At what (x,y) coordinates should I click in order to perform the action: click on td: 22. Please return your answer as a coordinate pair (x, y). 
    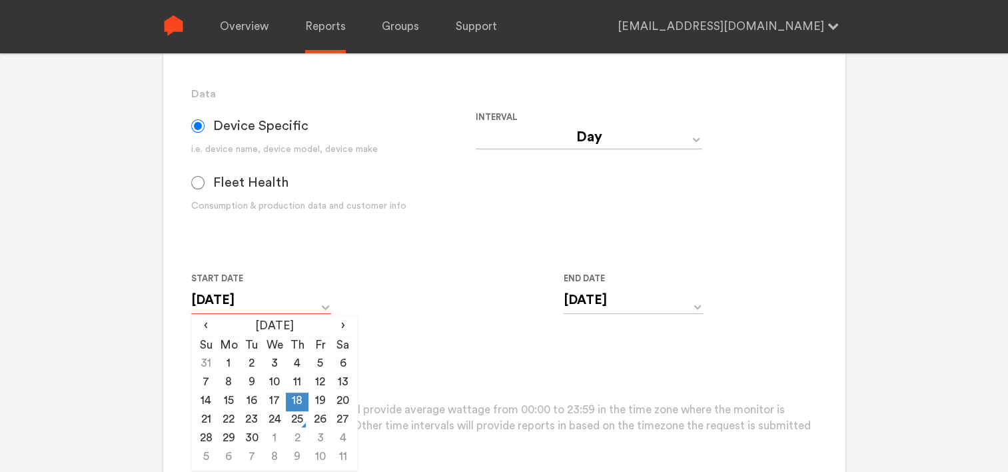
    Looking at the image, I should click on (229, 421).